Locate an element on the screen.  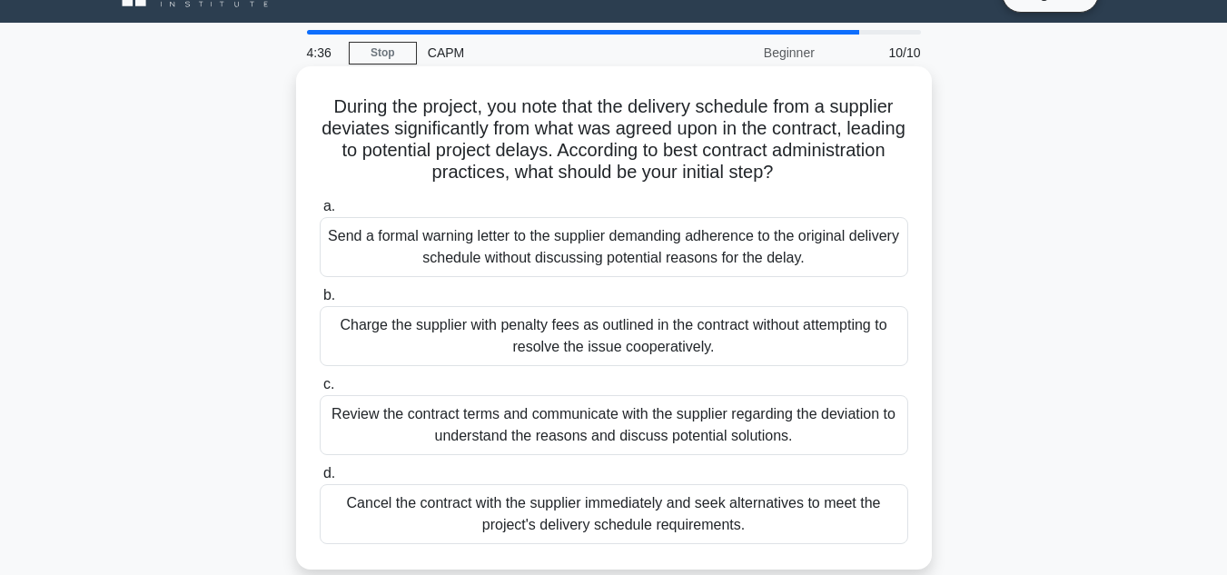
span: b. is located at coordinates (329, 294).